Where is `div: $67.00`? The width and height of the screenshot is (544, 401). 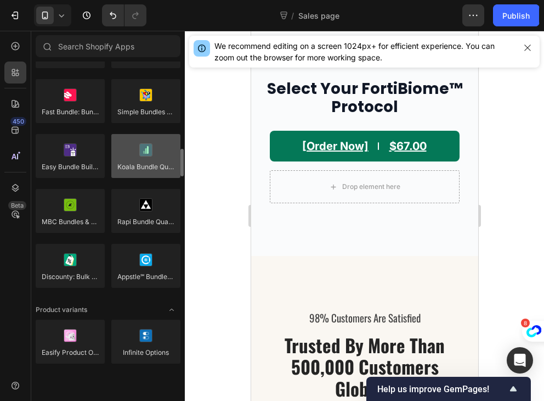
div: $67.00 is located at coordinates (157, 115).